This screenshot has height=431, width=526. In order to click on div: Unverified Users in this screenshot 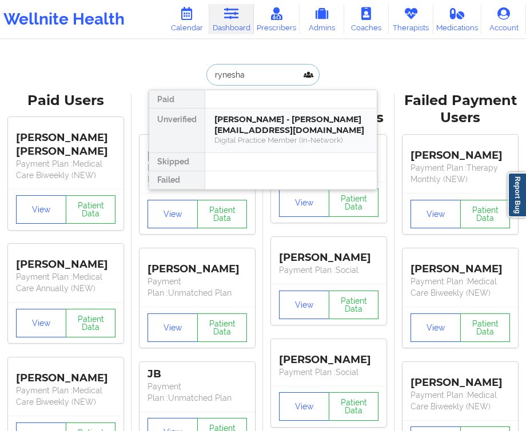, I will do `click(197, 110)`.